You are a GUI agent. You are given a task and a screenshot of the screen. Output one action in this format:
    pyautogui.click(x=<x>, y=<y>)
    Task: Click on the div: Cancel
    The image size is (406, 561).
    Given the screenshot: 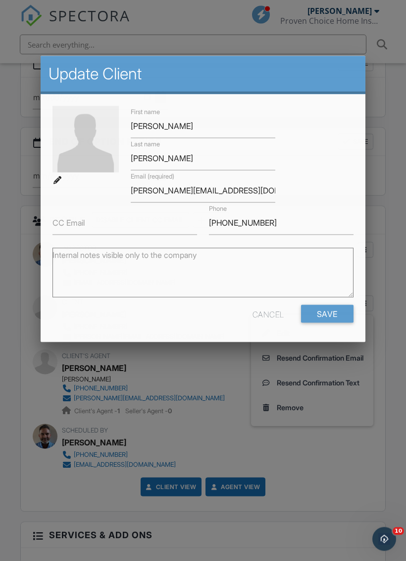 What is the action you would take?
    pyautogui.click(x=269, y=314)
    